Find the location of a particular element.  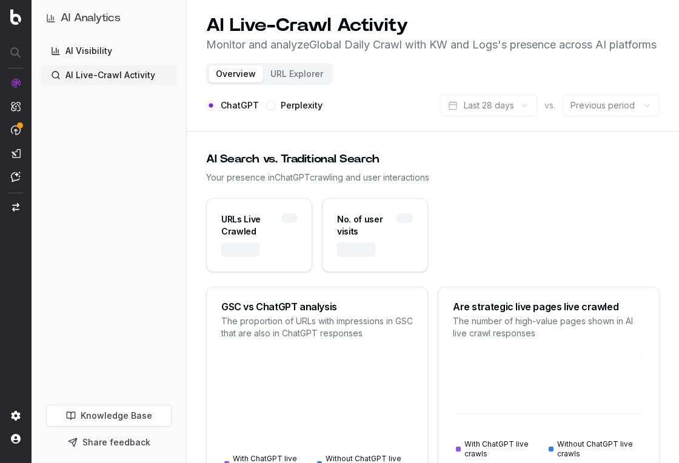

div: Without ChatGPT live crawls is located at coordinates (595, 449).